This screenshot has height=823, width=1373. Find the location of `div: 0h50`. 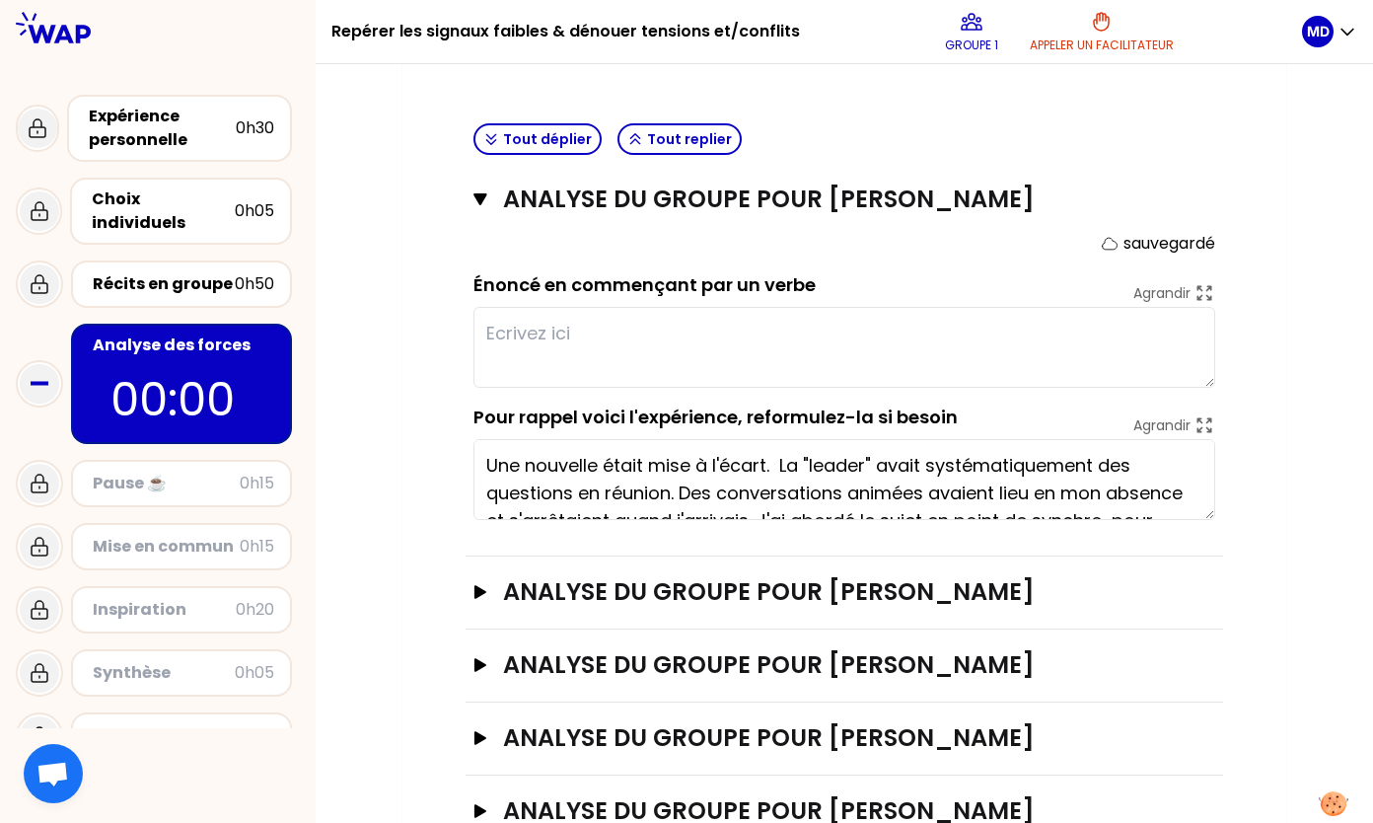

div: 0h50 is located at coordinates (255, 284).